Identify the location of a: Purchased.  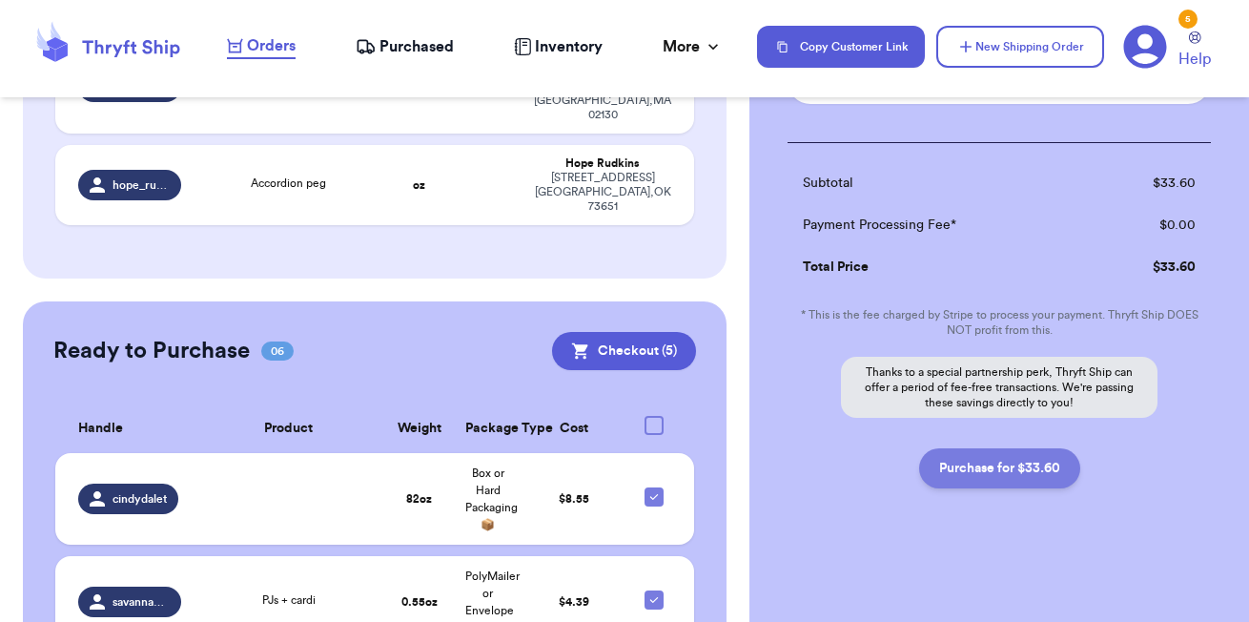
(404, 47).